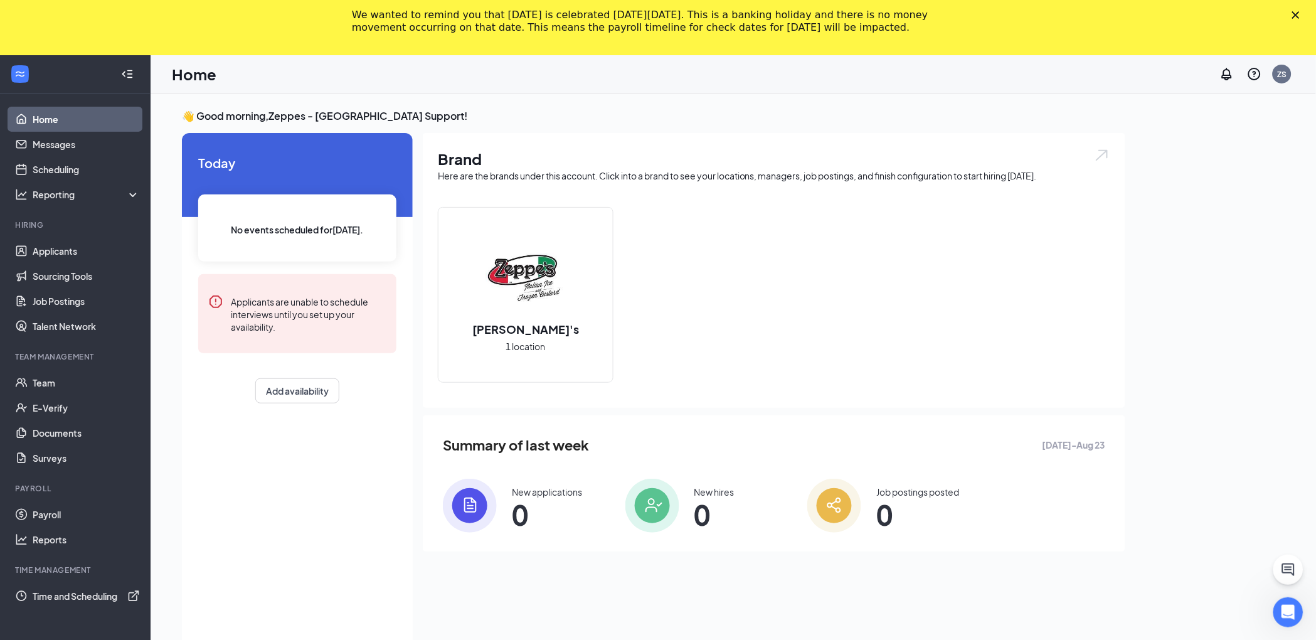 This screenshot has height=640, width=1316. I want to click on div: Hiring, so click(76, 225).